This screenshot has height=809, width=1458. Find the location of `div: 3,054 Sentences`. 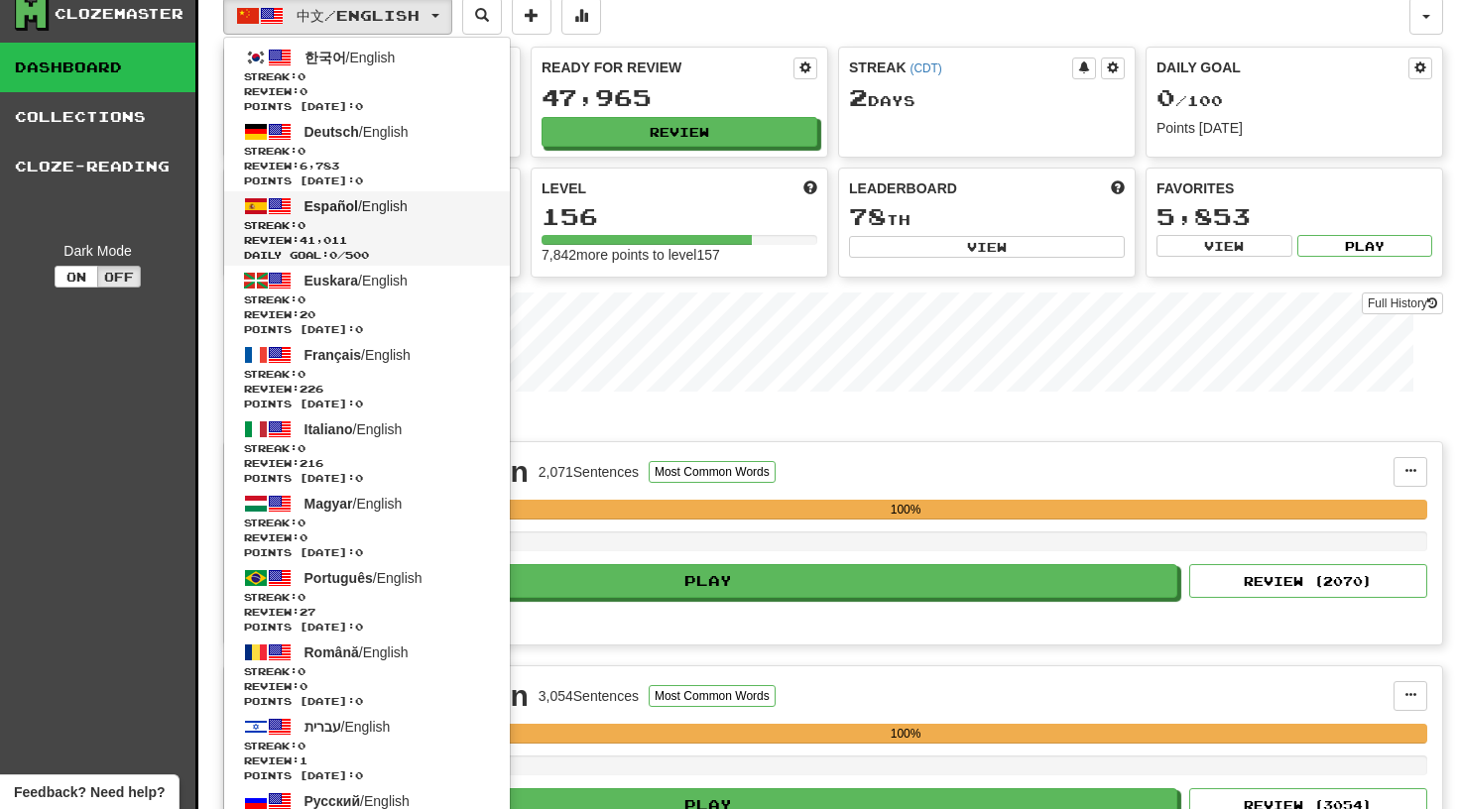

div: 3,054 Sentences is located at coordinates (588, 696).